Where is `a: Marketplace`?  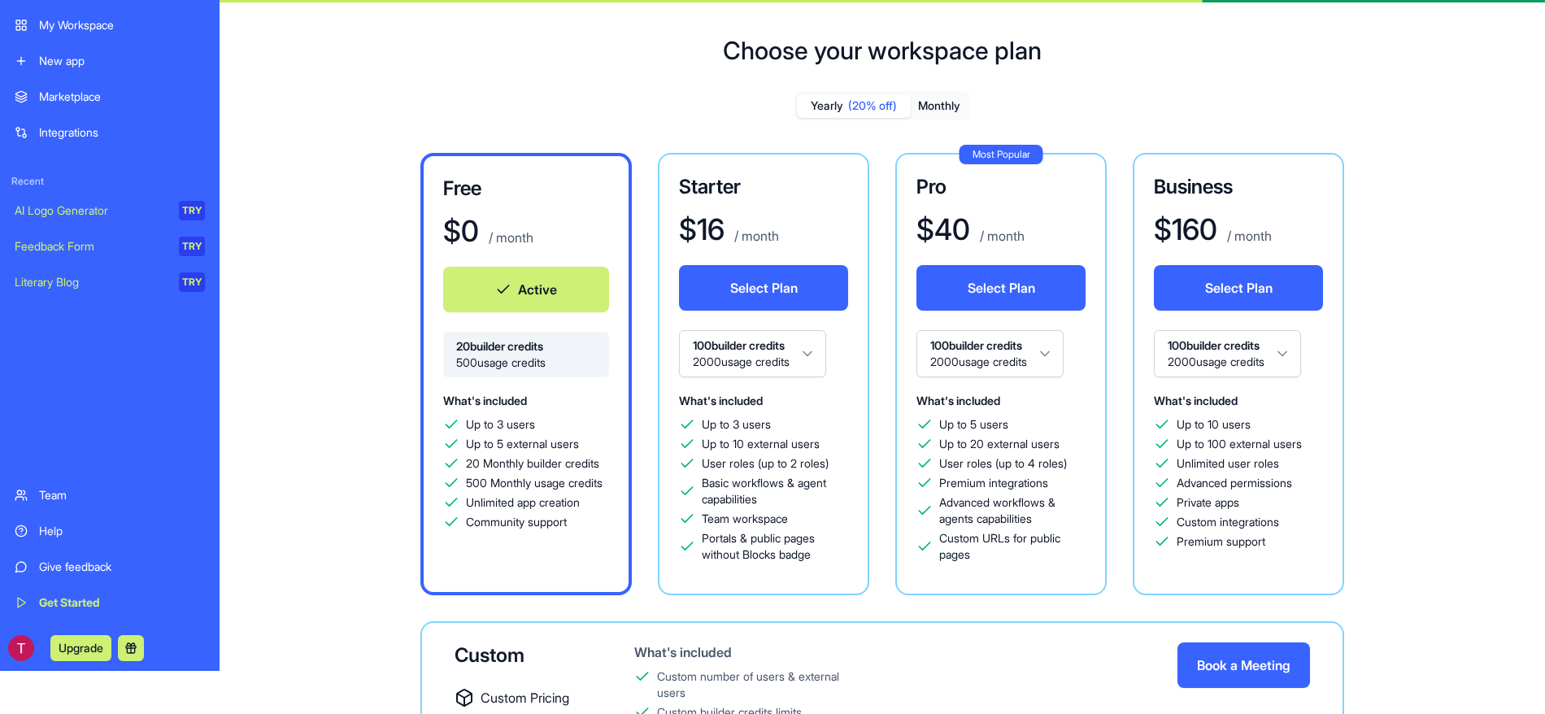 a: Marketplace is located at coordinates (110, 97).